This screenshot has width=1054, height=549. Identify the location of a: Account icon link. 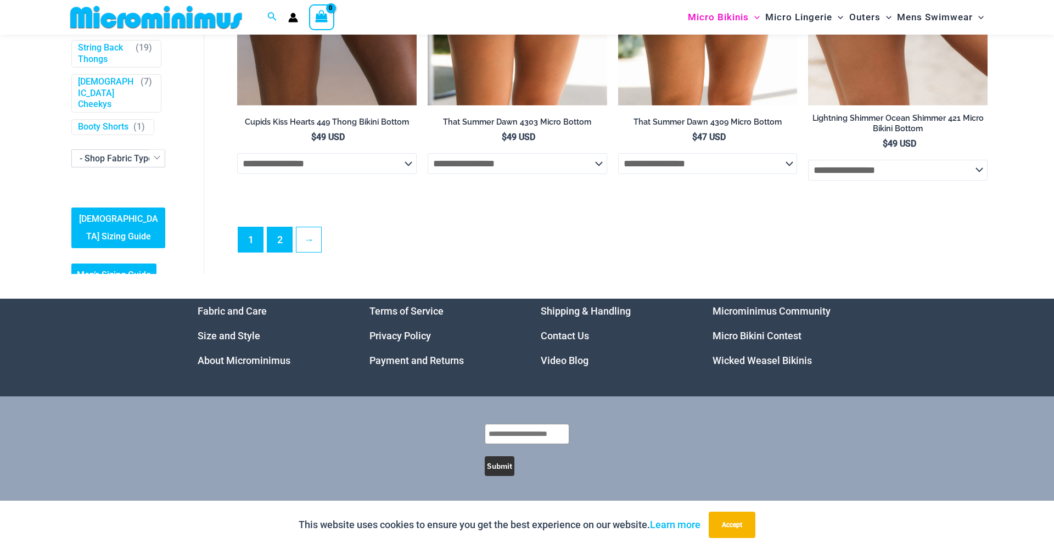
(293, 18).